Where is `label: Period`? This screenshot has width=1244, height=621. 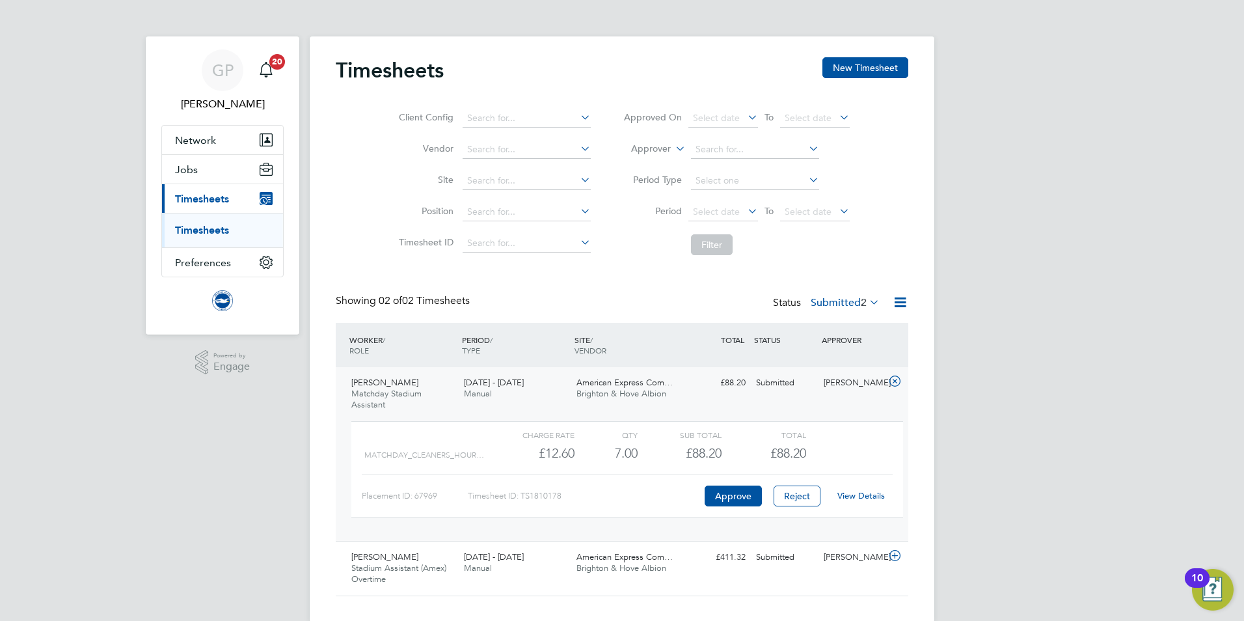 label: Period is located at coordinates (653, 211).